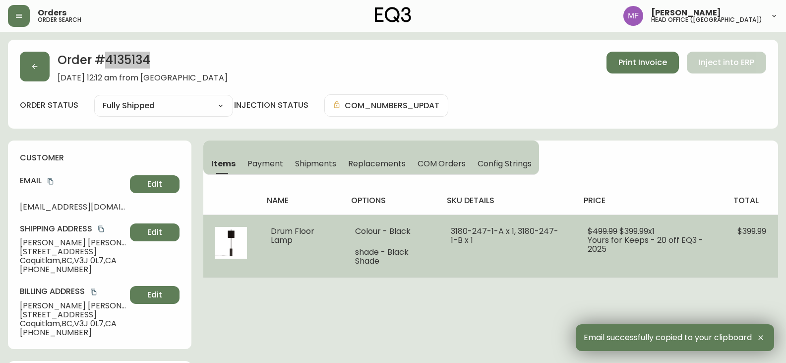 This screenshot has height=363, width=786. What do you see at coordinates (752, 231) in the screenshot?
I see `span: $399.99` at bounding box center [752, 231].